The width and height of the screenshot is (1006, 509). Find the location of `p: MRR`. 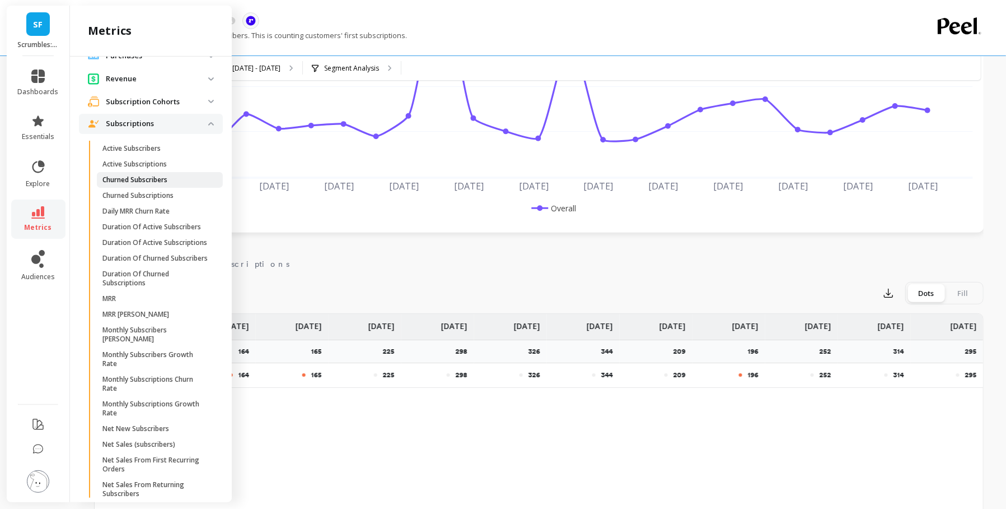

p: MRR is located at coordinates (109, 299).